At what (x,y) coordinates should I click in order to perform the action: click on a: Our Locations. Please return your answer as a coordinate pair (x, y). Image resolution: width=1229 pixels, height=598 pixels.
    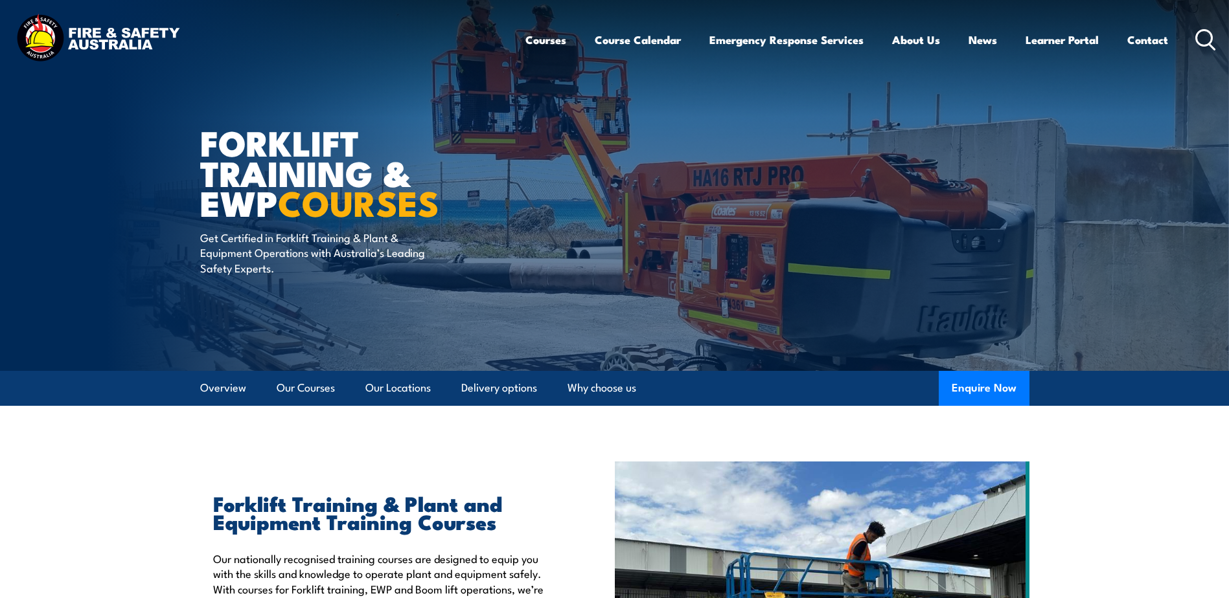
    Looking at the image, I should click on (398, 388).